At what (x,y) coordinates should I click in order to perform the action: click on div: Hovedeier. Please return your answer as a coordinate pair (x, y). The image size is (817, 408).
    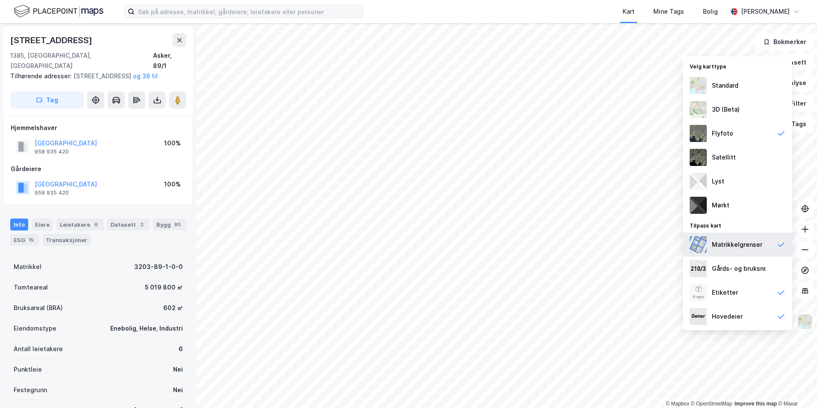
    Looking at the image, I should click on (727, 316).